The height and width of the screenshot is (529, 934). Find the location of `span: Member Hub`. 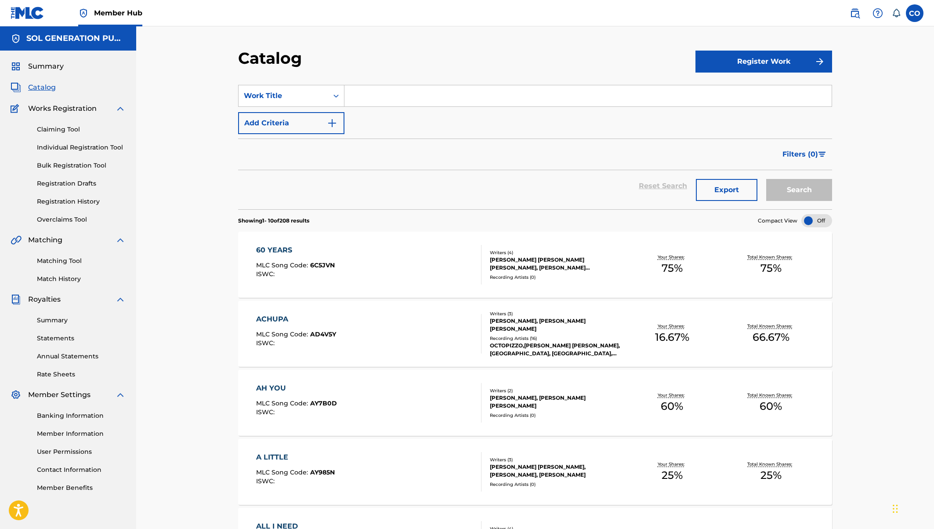

span: Member Hub is located at coordinates (118, 13).